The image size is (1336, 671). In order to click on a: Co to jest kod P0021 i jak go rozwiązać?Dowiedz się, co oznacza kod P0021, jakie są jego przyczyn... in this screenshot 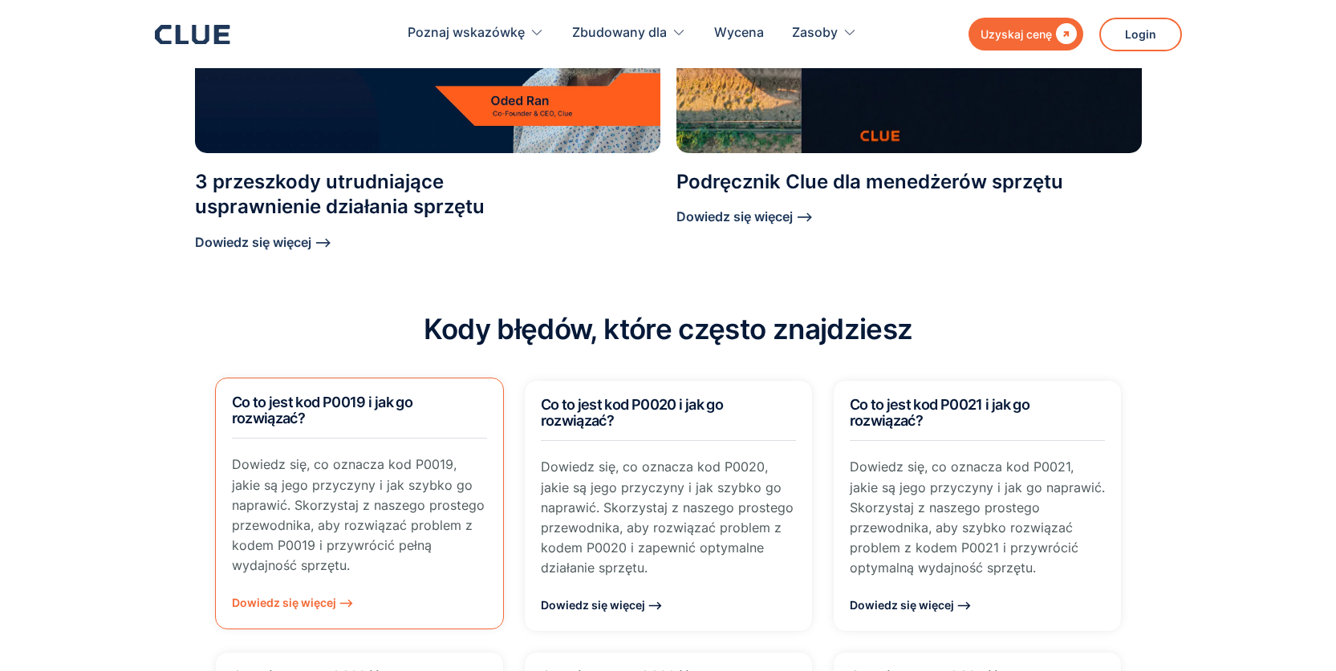, I will do `click(977, 506)`.